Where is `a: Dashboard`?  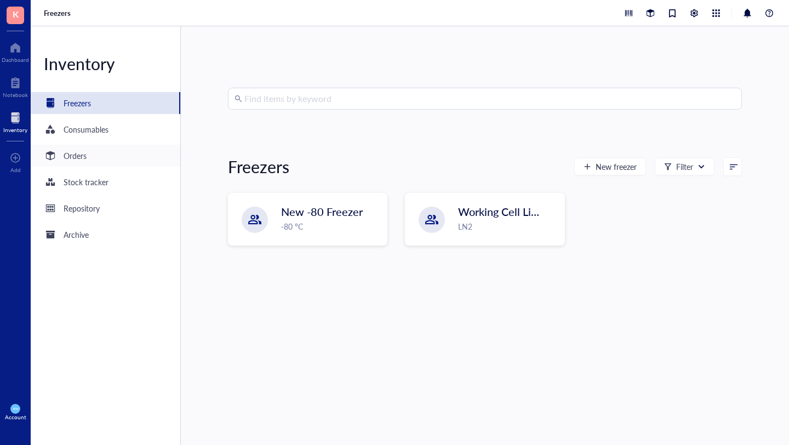 a: Dashboard is located at coordinates (15, 51).